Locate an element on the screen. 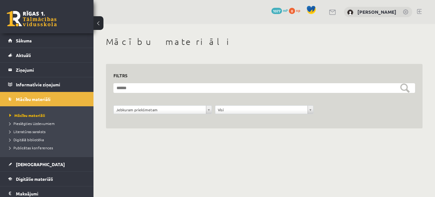 This screenshot has height=197, width=435. a: 0 xp is located at coordinates (296, 10).